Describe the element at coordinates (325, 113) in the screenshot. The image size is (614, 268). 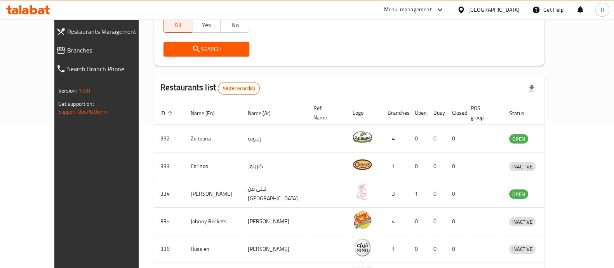
I see `span: Ref. Name` at that location.